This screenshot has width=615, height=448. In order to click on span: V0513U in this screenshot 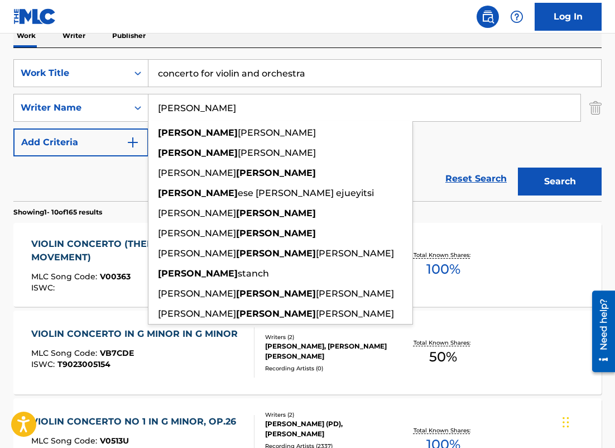, I will do `click(114, 440)`.